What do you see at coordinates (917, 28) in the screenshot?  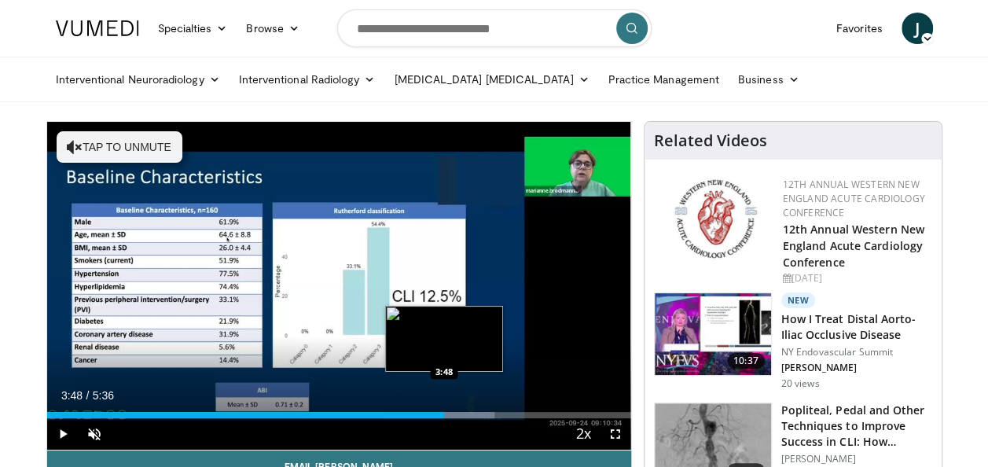 I see `a: J` at bounding box center [917, 28].